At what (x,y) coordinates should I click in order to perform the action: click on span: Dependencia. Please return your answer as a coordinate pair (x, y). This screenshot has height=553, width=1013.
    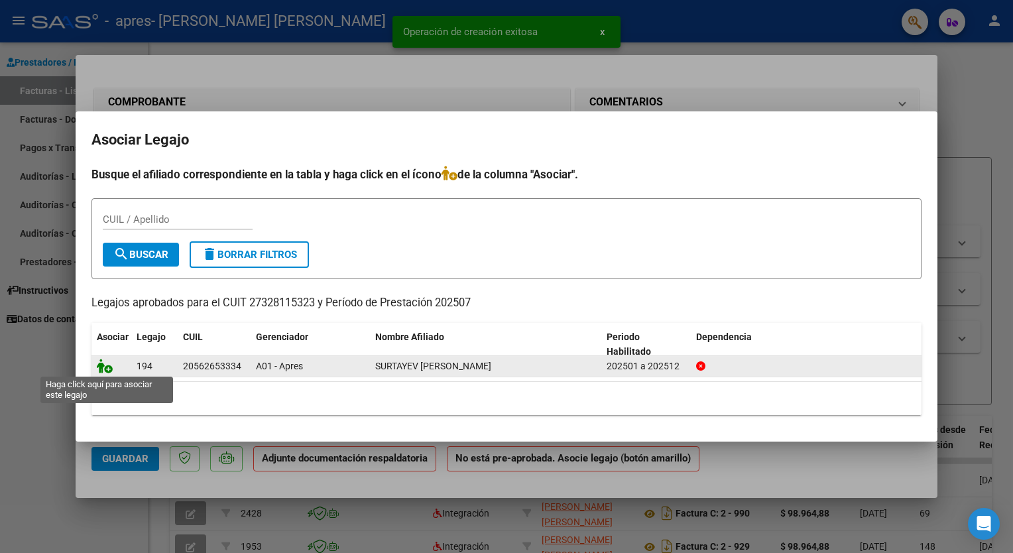
    Looking at the image, I should click on (724, 337).